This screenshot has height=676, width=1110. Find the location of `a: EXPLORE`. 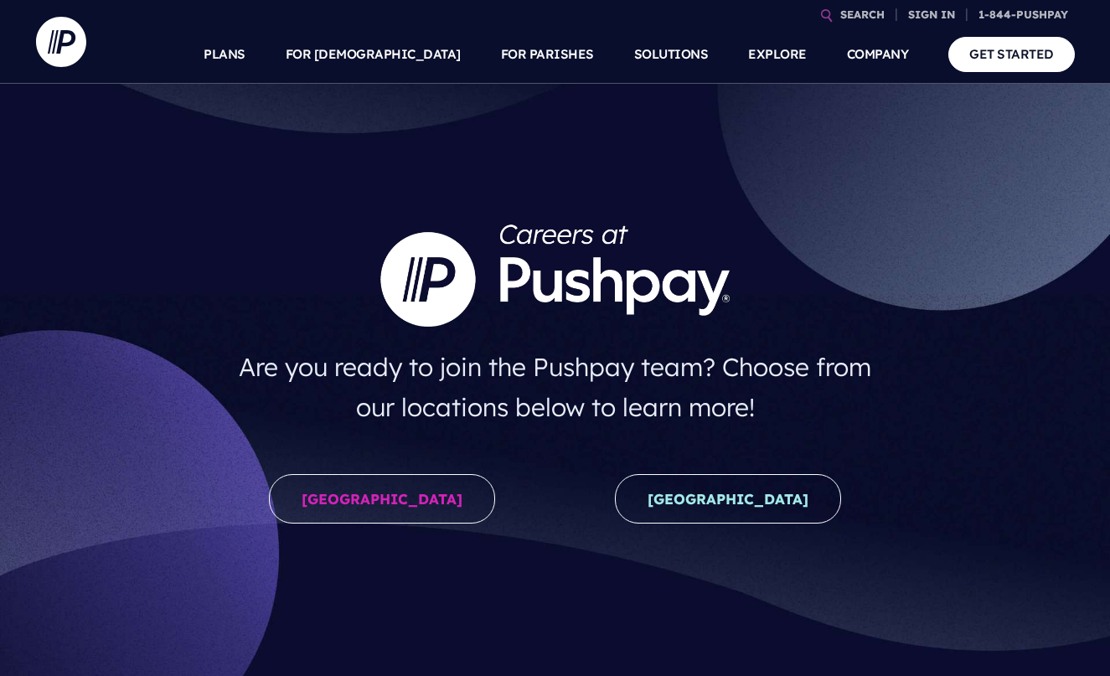

a: EXPLORE is located at coordinates (778, 54).